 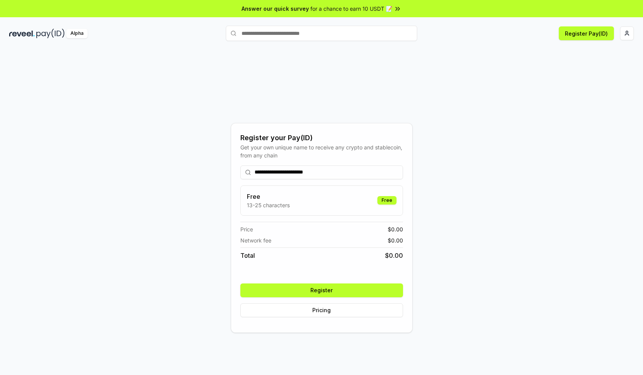 I want to click on img: reveel_dark, so click(x=22, y=33).